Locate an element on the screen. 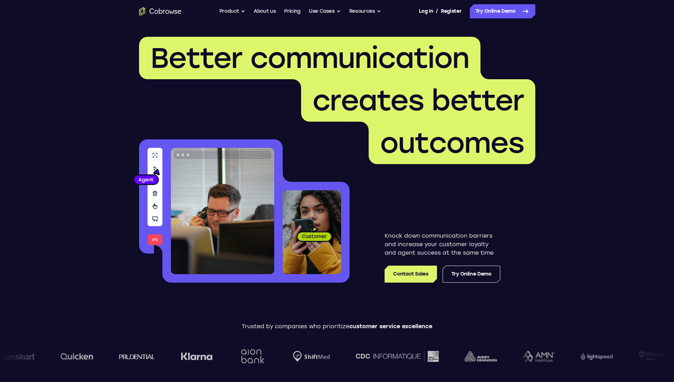  a: Log In is located at coordinates (426, 11).